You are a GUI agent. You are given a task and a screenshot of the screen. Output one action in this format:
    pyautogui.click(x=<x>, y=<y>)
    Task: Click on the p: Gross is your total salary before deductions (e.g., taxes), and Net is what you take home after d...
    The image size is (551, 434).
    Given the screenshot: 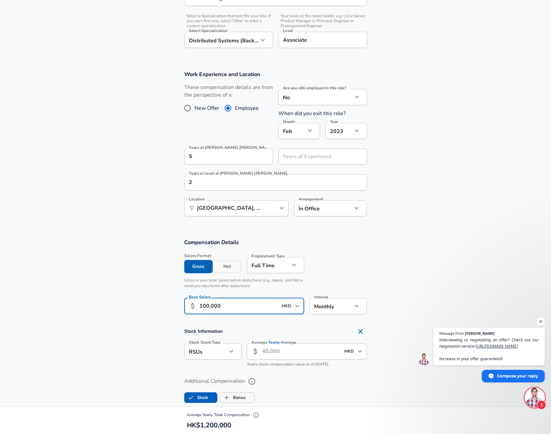 What is the action you would take?
    pyautogui.click(x=244, y=283)
    